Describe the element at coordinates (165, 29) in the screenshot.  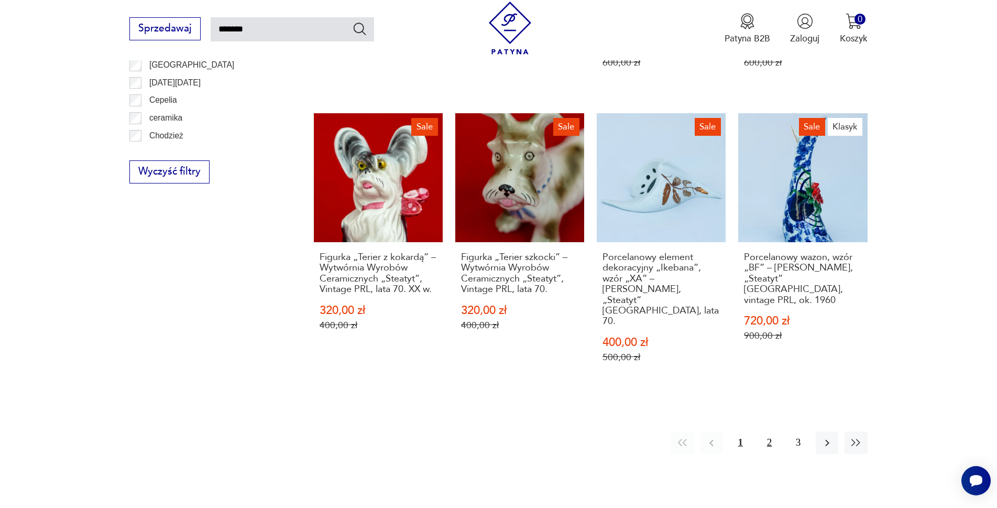
I see `a: Sprzedawaj` at that location.